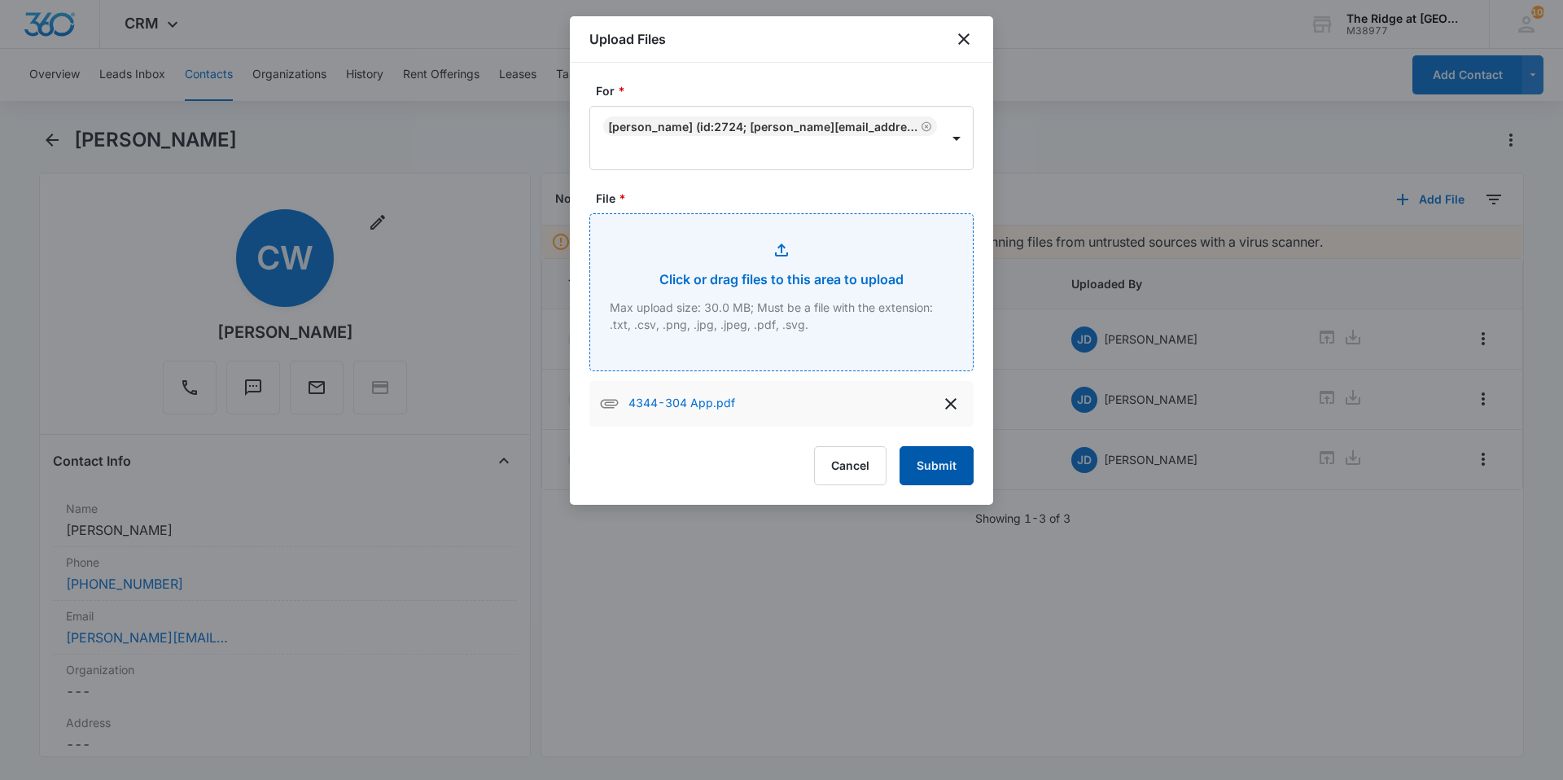 The height and width of the screenshot is (780, 1563). What do you see at coordinates (850, 466) in the screenshot?
I see `button: Cancel` at bounding box center [850, 466].